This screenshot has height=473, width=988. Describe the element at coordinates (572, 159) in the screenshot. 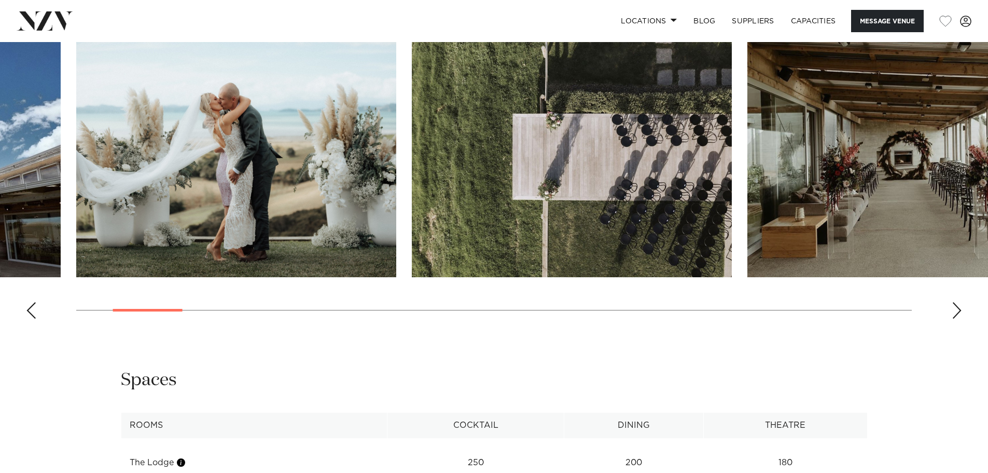

I see `swiper-slide: 4 / 30` at that location.